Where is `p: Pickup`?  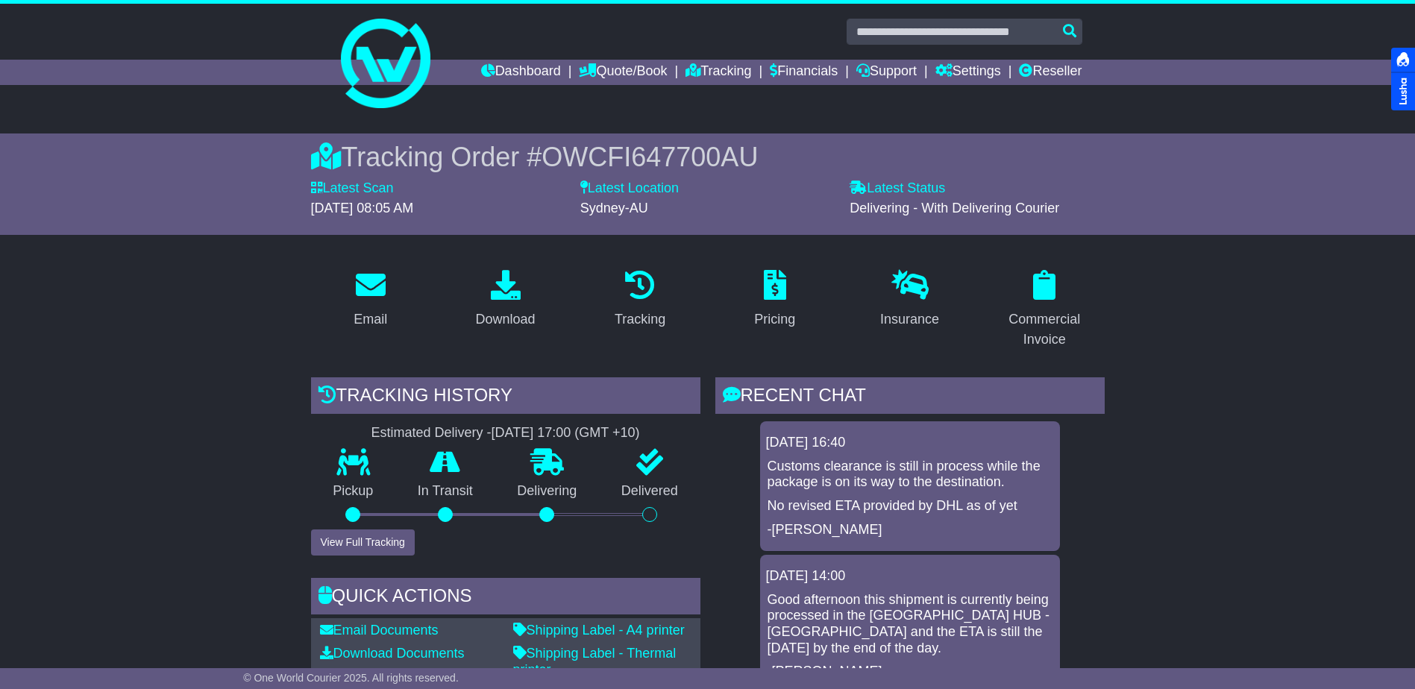 p: Pickup is located at coordinates (354, 492).